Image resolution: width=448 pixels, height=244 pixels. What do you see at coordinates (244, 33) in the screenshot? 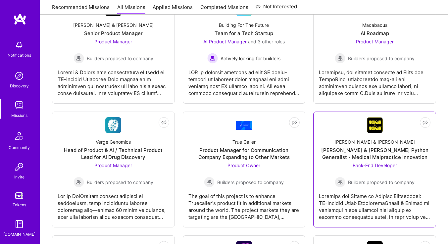
I see `div: Team for a Tech Startup` at bounding box center [244, 33].